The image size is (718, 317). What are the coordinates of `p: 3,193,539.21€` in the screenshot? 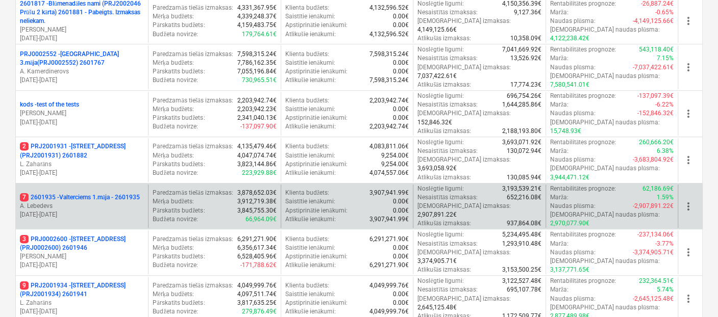 It's located at (522, 189).